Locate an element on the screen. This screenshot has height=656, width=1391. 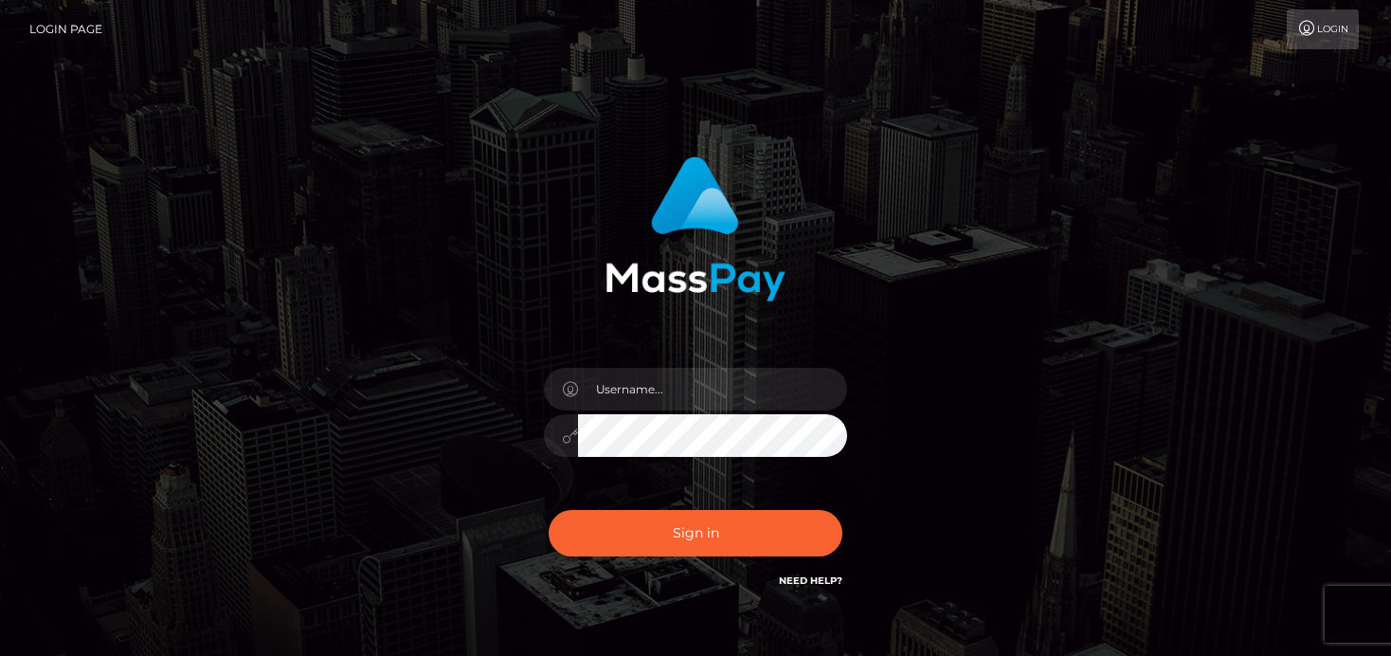
a: Login is located at coordinates (1323, 29).